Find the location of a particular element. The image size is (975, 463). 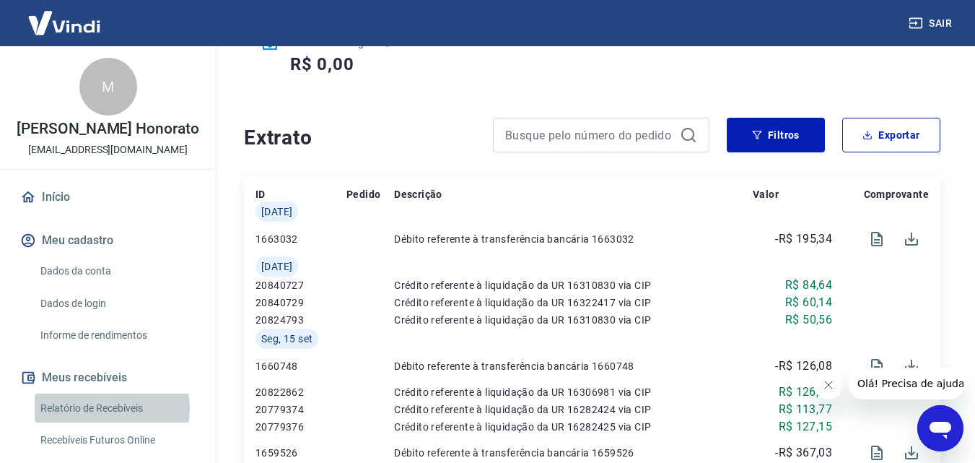

p: 1659526 is located at coordinates (301, 453).